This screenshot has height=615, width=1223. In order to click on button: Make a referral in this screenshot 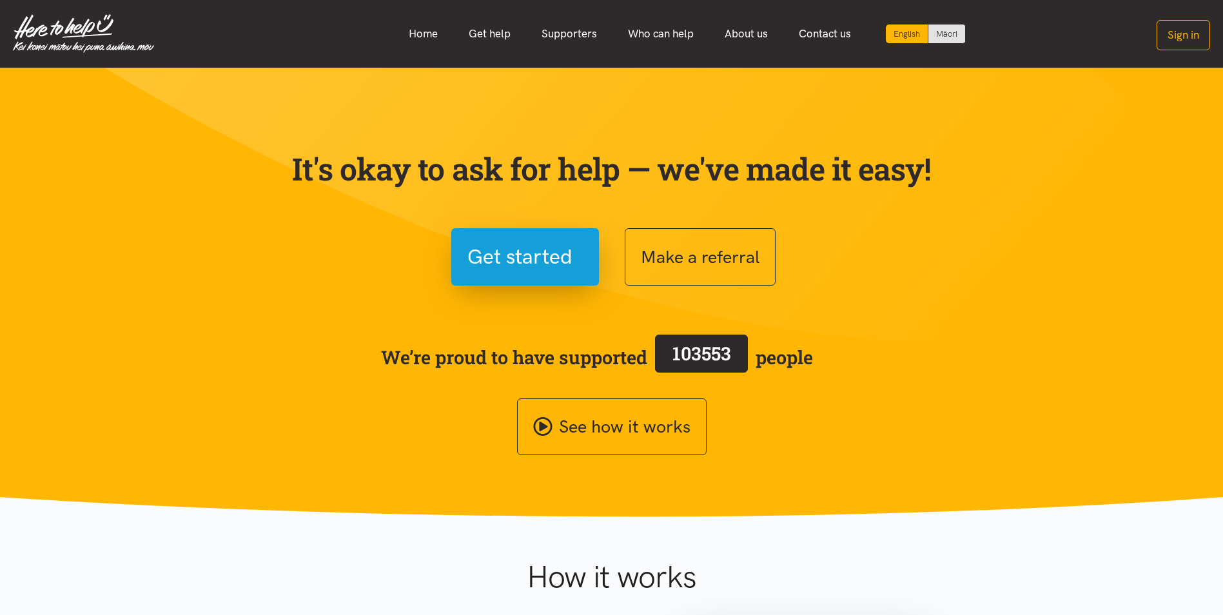, I will do `click(700, 257)`.